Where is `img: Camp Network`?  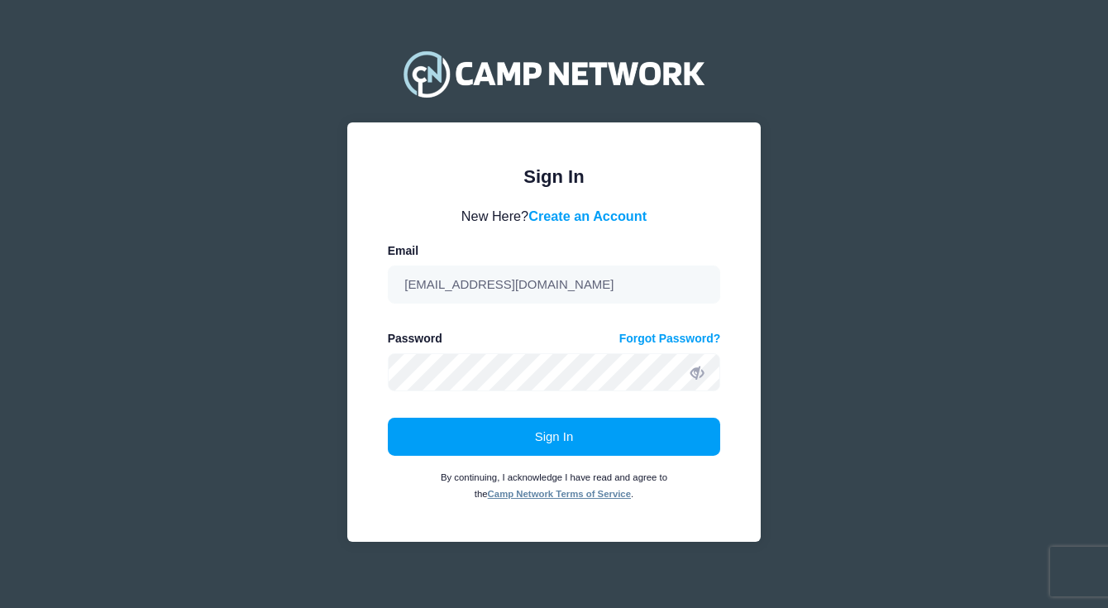 img: Camp Network is located at coordinates (554, 74).